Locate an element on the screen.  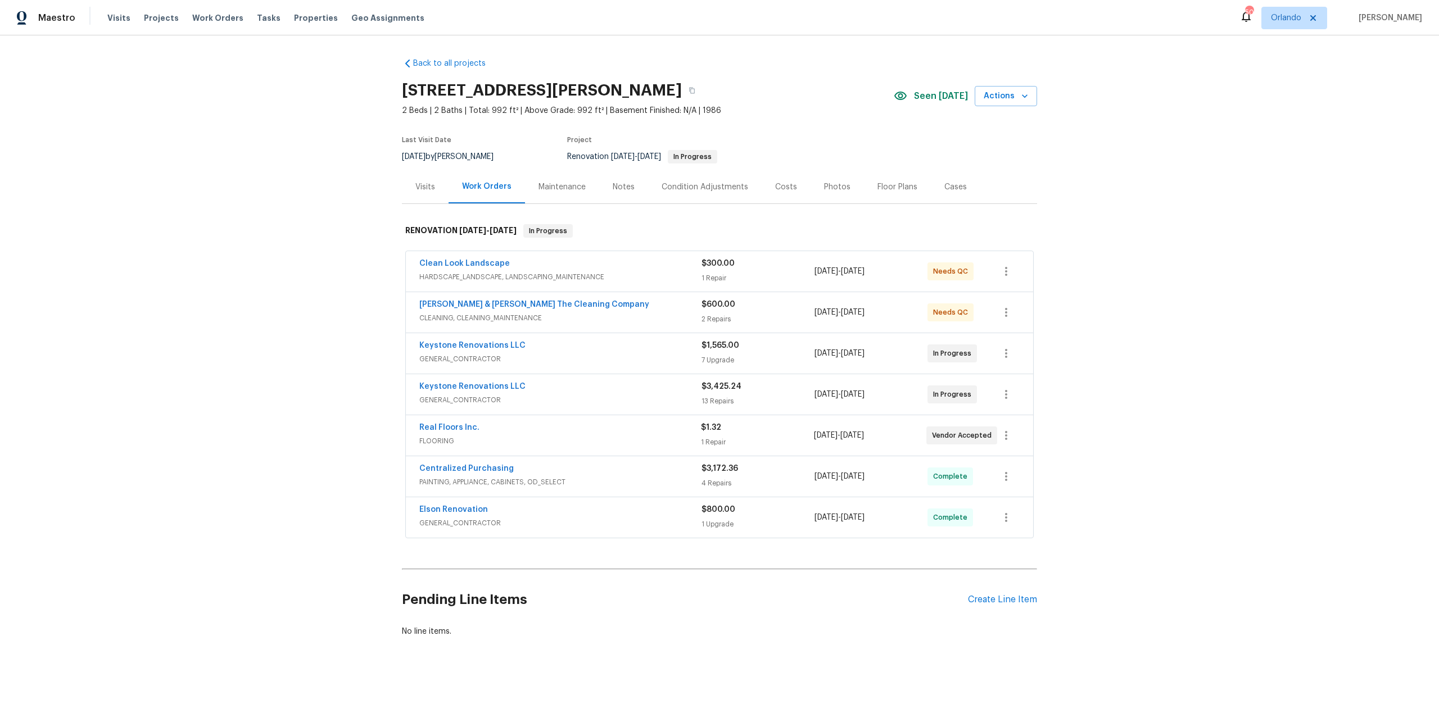
div: Photos is located at coordinates (837, 187).